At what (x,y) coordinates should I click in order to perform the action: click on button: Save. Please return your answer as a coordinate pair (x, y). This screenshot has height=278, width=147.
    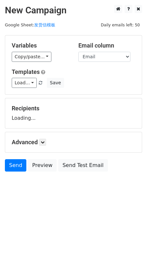
    Looking at the image, I should click on (55, 83).